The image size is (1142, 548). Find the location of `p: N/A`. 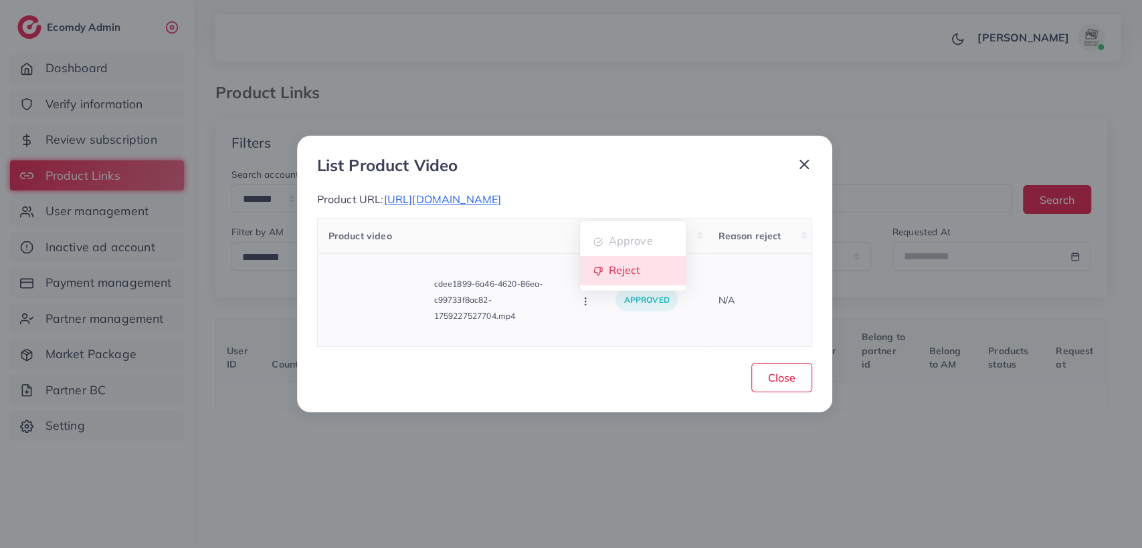

p: N/A is located at coordinates (759, 300).